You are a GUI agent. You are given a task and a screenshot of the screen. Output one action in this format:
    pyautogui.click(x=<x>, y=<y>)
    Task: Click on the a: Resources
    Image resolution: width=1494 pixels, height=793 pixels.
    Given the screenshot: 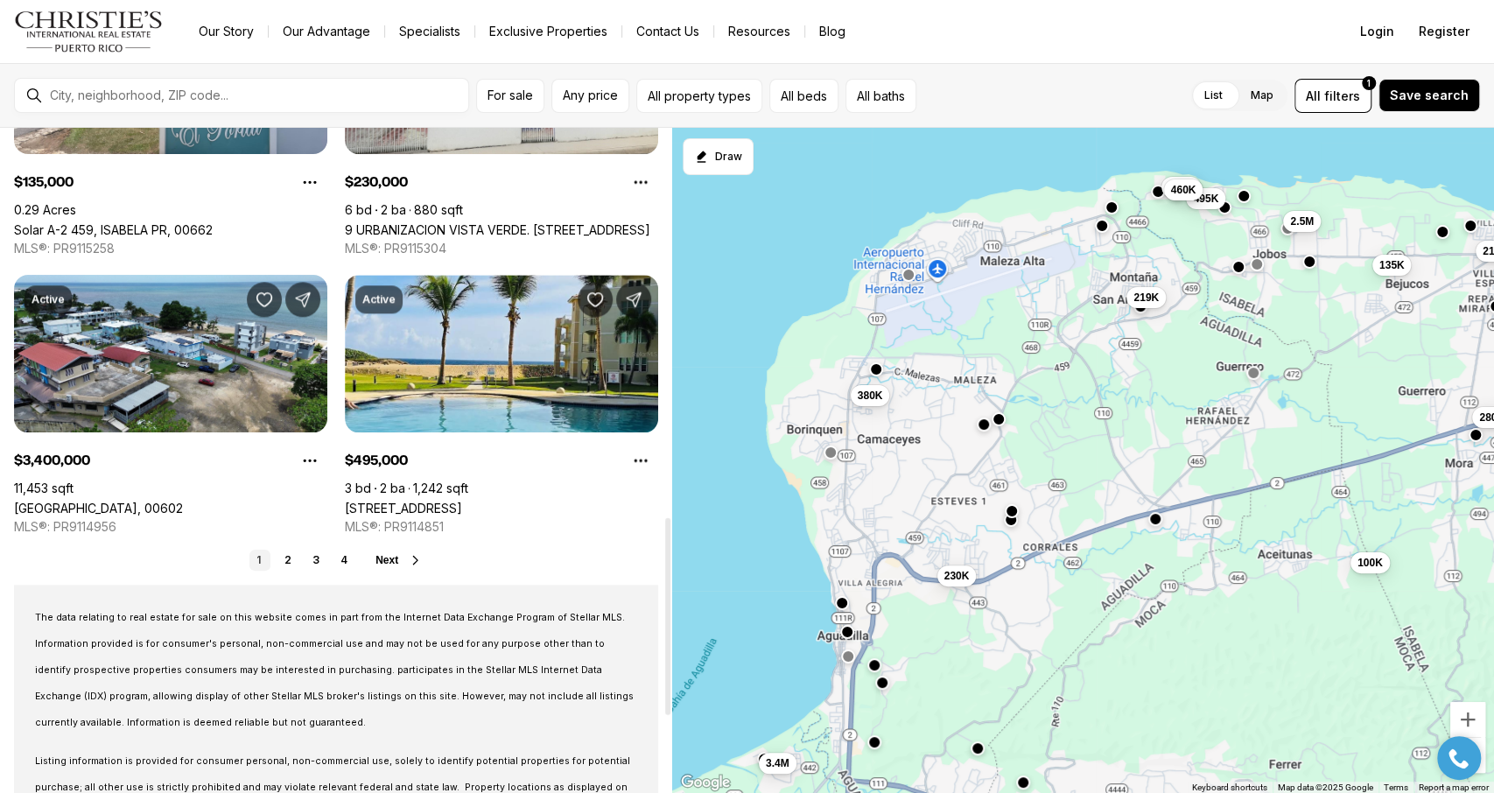 What is the action you would take?
    pyautogui.click(x=759, y=32)
    